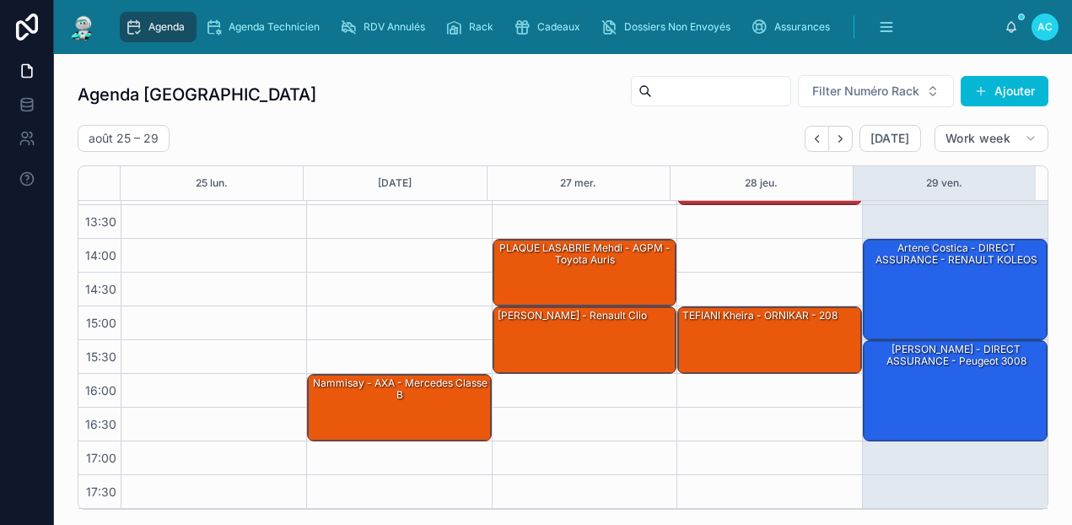 Image resolution: width=1072 pixels, height=525 pixels. I want to click on img: App logo, so click(83, 27).